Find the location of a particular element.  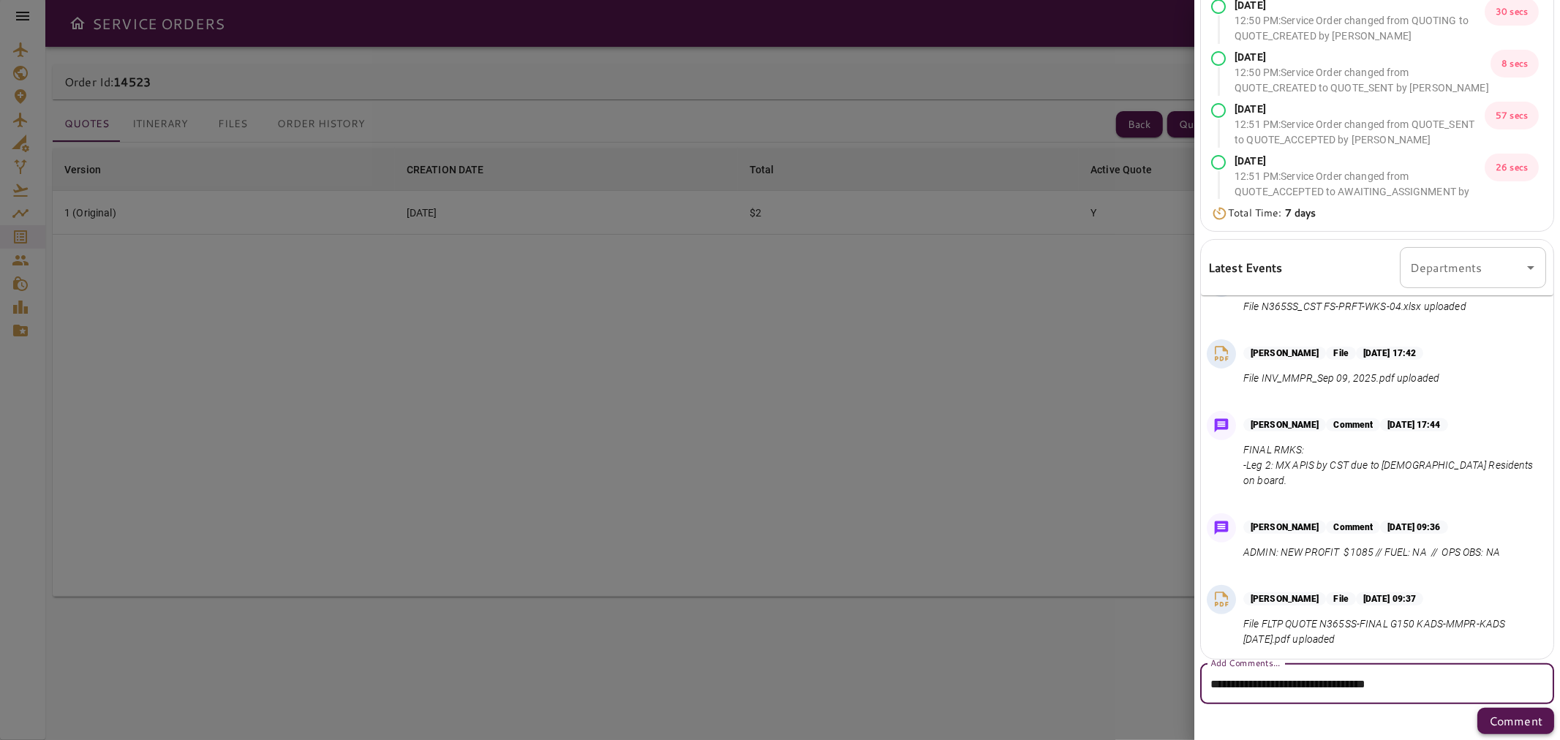

b: 7 days is located at coordinates (1300, 213).